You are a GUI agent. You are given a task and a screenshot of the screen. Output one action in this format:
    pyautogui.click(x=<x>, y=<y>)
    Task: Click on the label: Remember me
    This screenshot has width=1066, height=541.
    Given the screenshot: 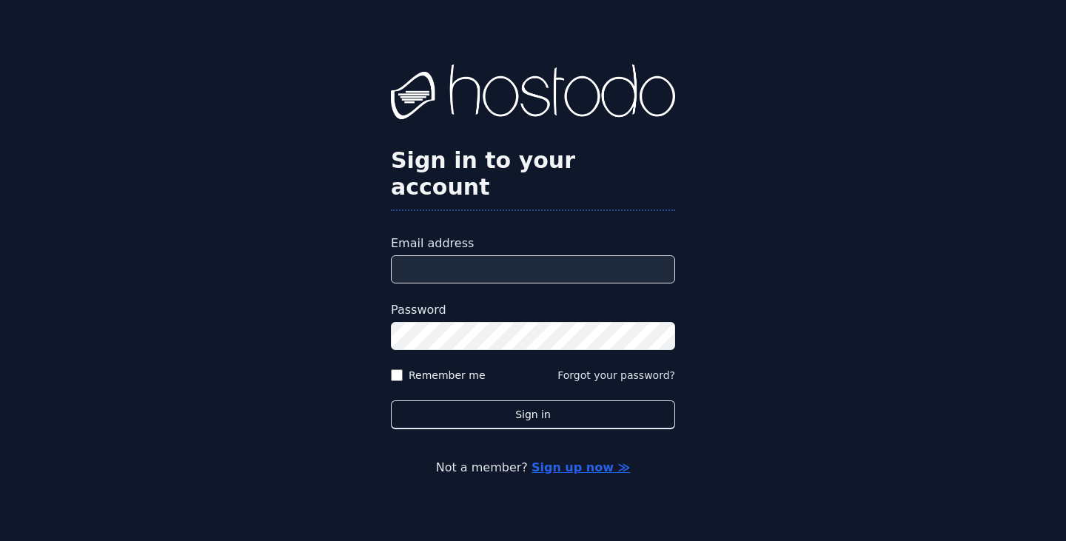 What is the action you would take?
    pyautogui.click(x=447, y=375)
    